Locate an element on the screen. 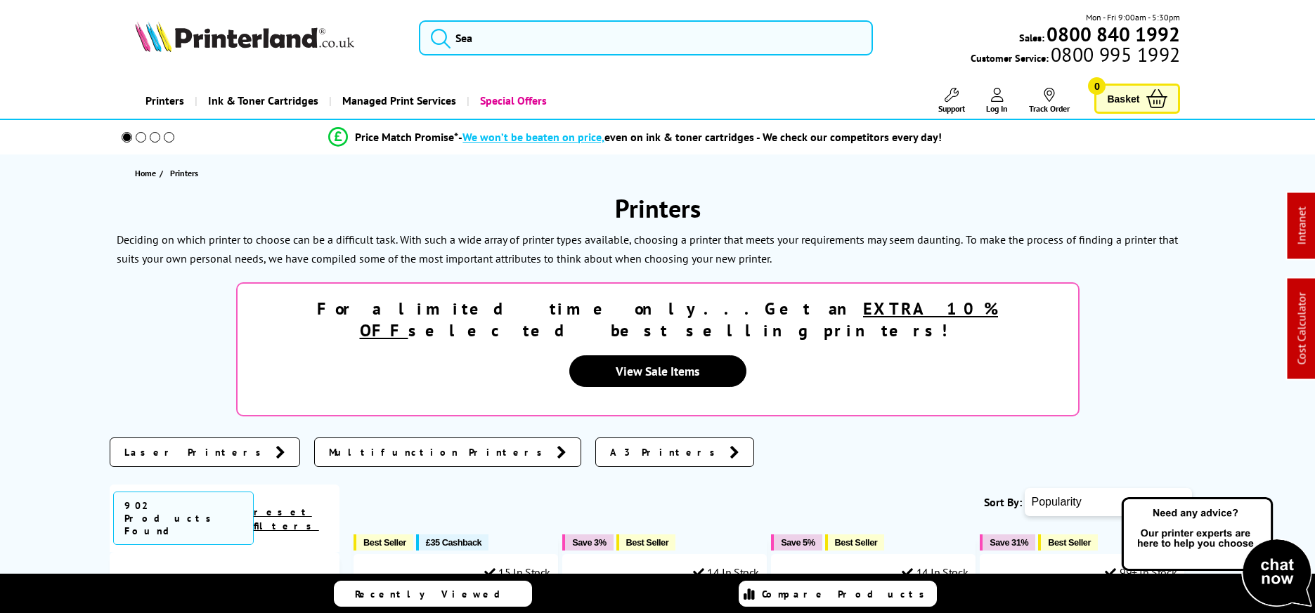 This screenshot has height=613, width=1315. a: Printers is located at coordinates (164, 100).